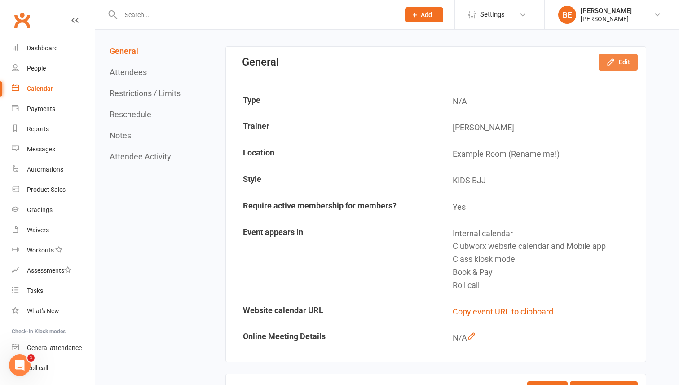 The height and width of the screenshot is (385, 679). Describe the element at coordinates (42, 48) in the screenshot. I see `div: Dashboard` at that location.